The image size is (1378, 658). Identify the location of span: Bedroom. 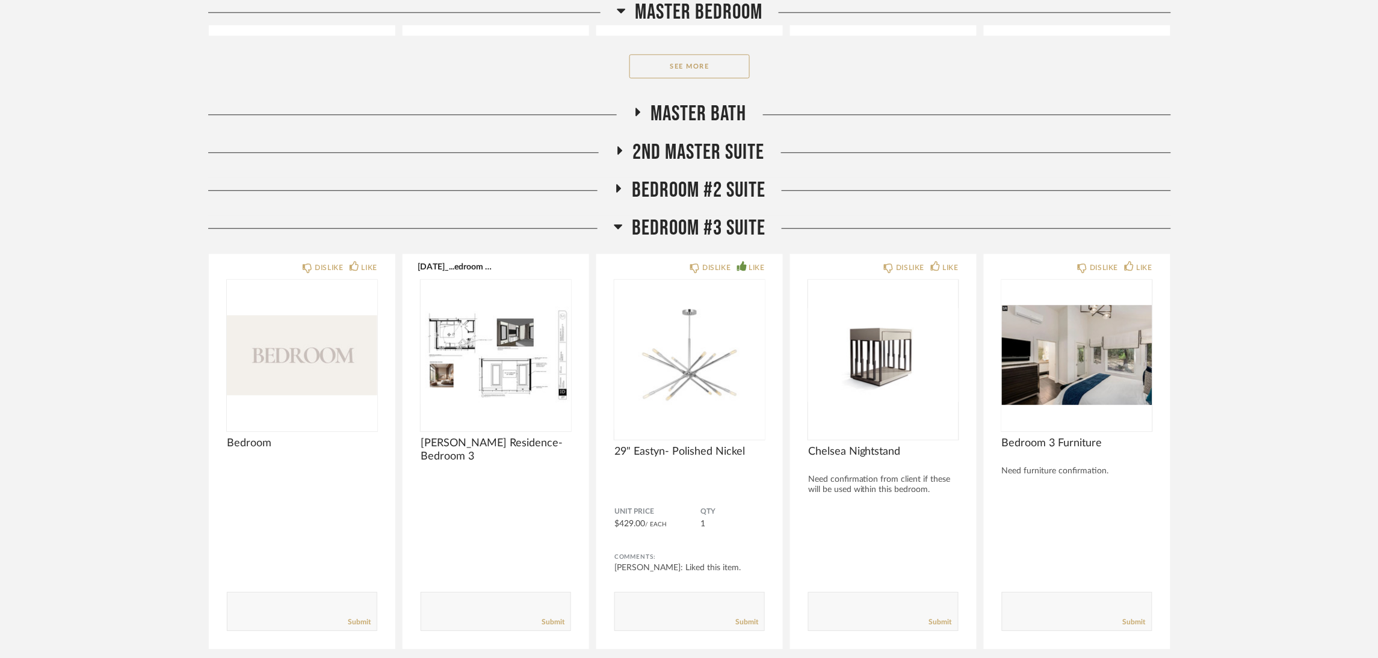
(302, 444).